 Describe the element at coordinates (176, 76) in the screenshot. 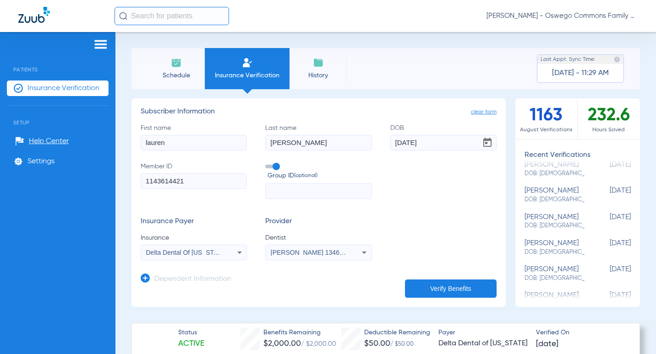

I see `span: Schedule` at that location.